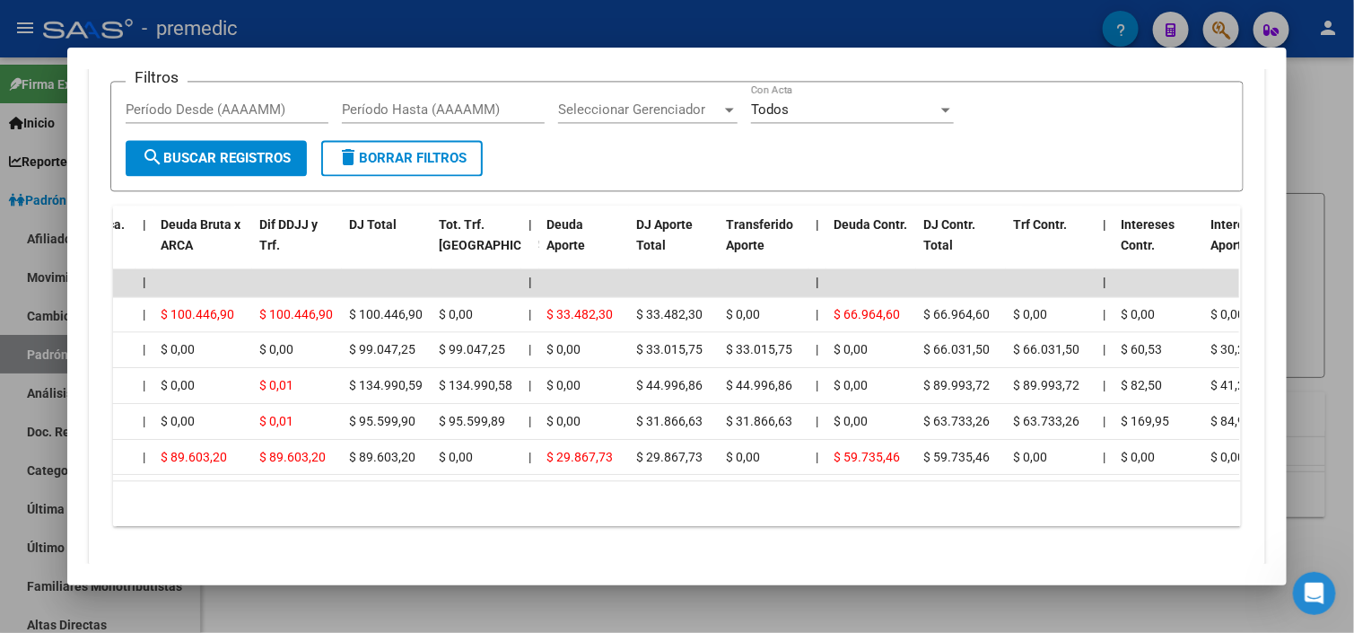 The height and width of the screenshot is (633, 1354). What do you see at coordinates (1046, 349) in the screenshot?
I see `span: $ 66.031,50` at bounding box center [1046, 349].